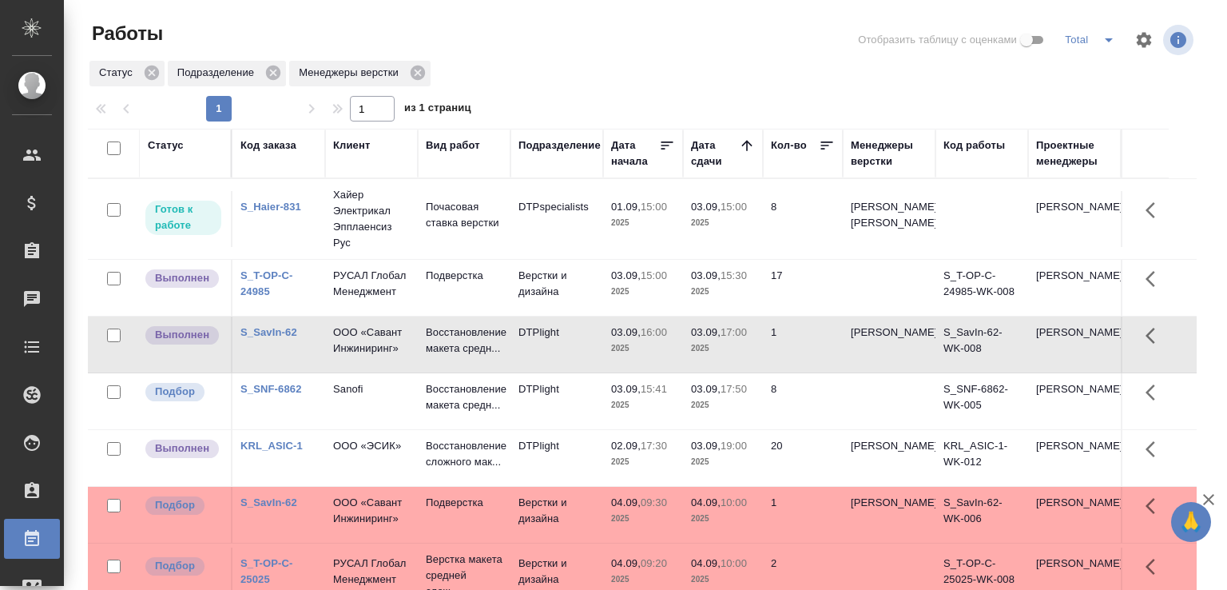  What do you see at coordinates (464, 215) in the screenshot?
I see `p: Почасовая ставка верстки` at bounding box center [464, 215].